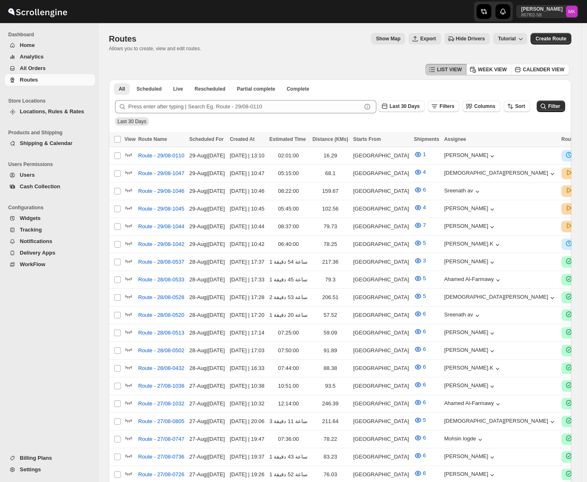 This screenshot has height=482, width=587. I want to click on span: Show Map, so click(388, 39).